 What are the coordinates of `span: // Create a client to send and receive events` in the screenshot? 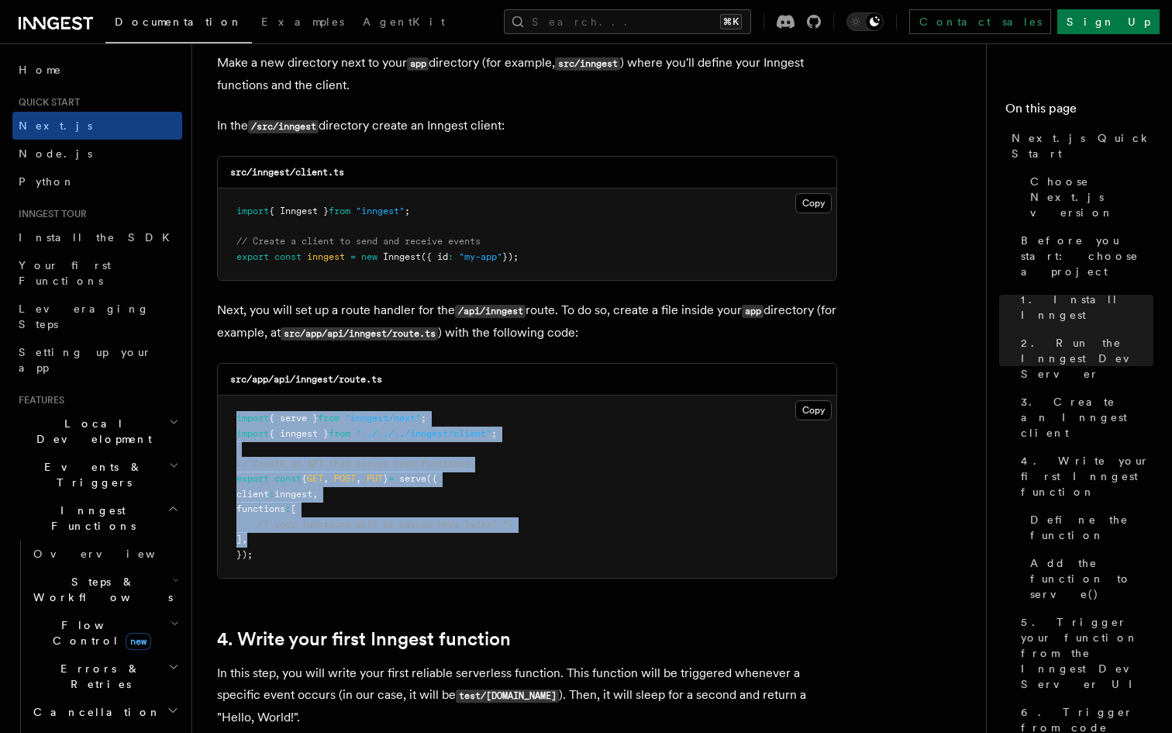 It's located at (358, 241).